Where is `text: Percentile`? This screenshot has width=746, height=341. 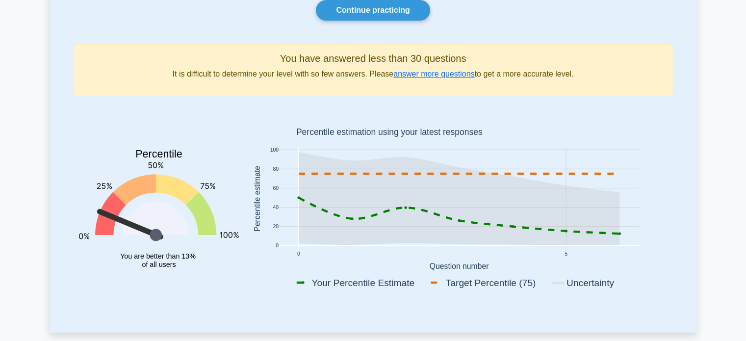
text: Percentile is located at coordinates (159, 154).